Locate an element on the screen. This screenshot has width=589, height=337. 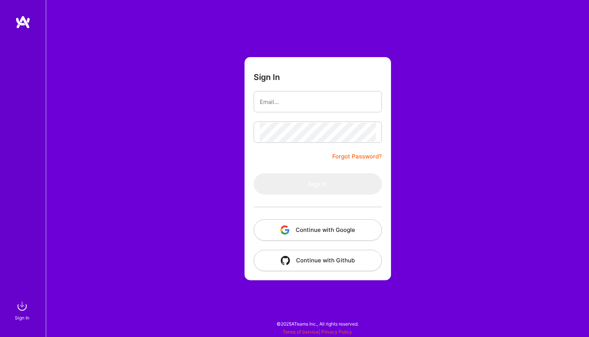
div: © 2025 ATeams Inc., All rights reserved. is located at coordinates (317, 324).